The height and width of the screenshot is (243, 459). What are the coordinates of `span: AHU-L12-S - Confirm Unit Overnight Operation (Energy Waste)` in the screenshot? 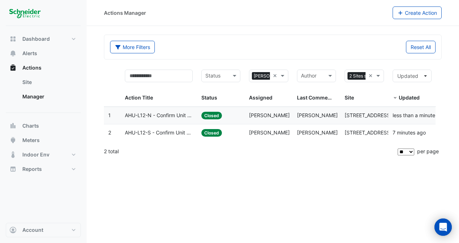 It's located at (159, 133).